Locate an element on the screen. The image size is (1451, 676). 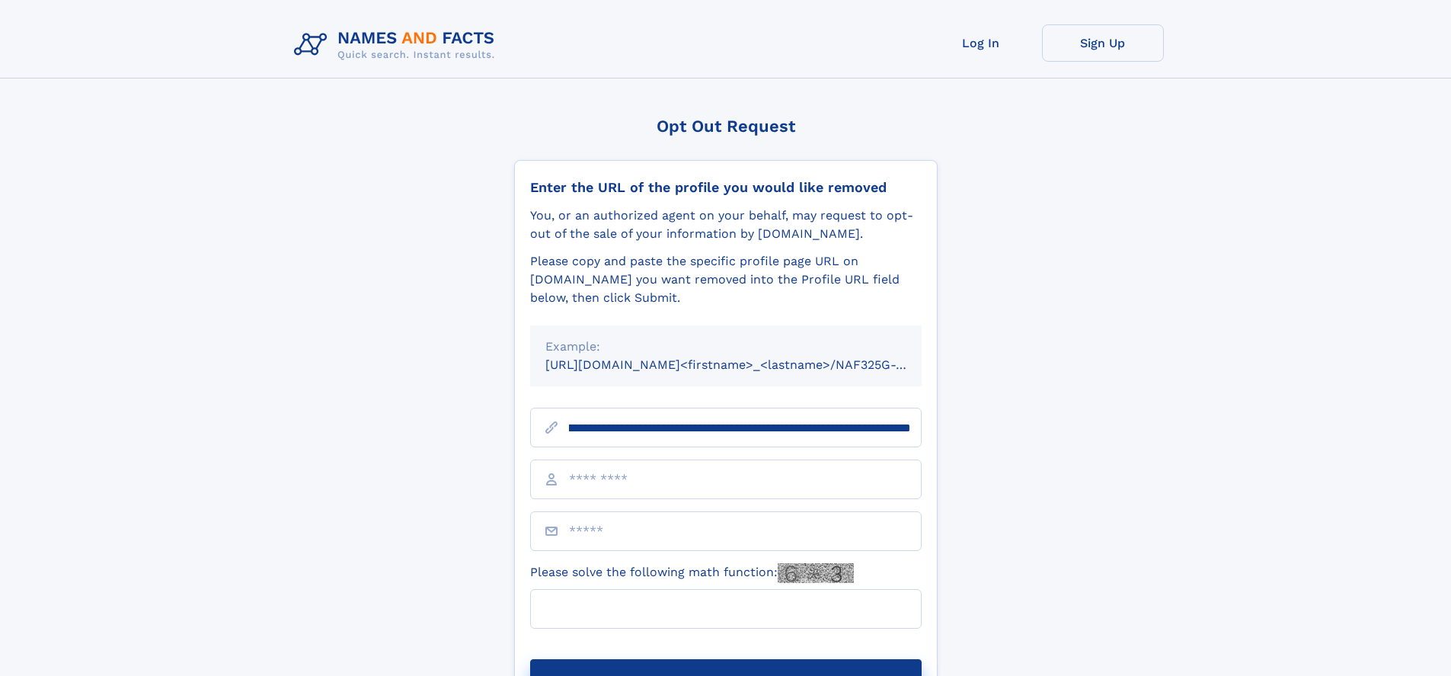
a: Sign Up is located at coordinates (1103, 43).